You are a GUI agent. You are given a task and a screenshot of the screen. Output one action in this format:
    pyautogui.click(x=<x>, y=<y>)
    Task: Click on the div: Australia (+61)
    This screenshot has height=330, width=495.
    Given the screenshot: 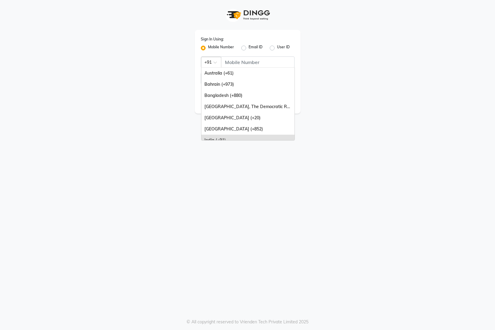 What is the action you would take?
    pyautogui.click(x=248, y=73)
    